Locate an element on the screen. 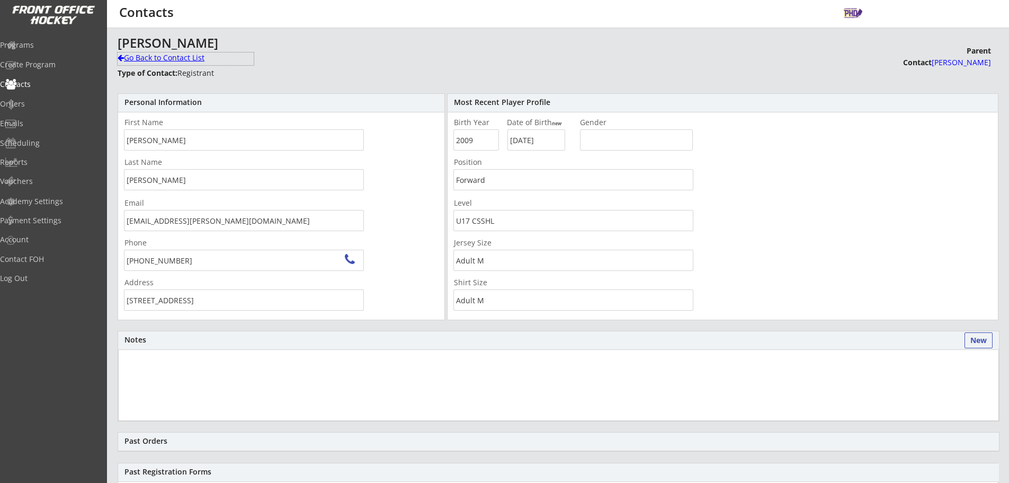  button: New is located at coordinates (979, 340).